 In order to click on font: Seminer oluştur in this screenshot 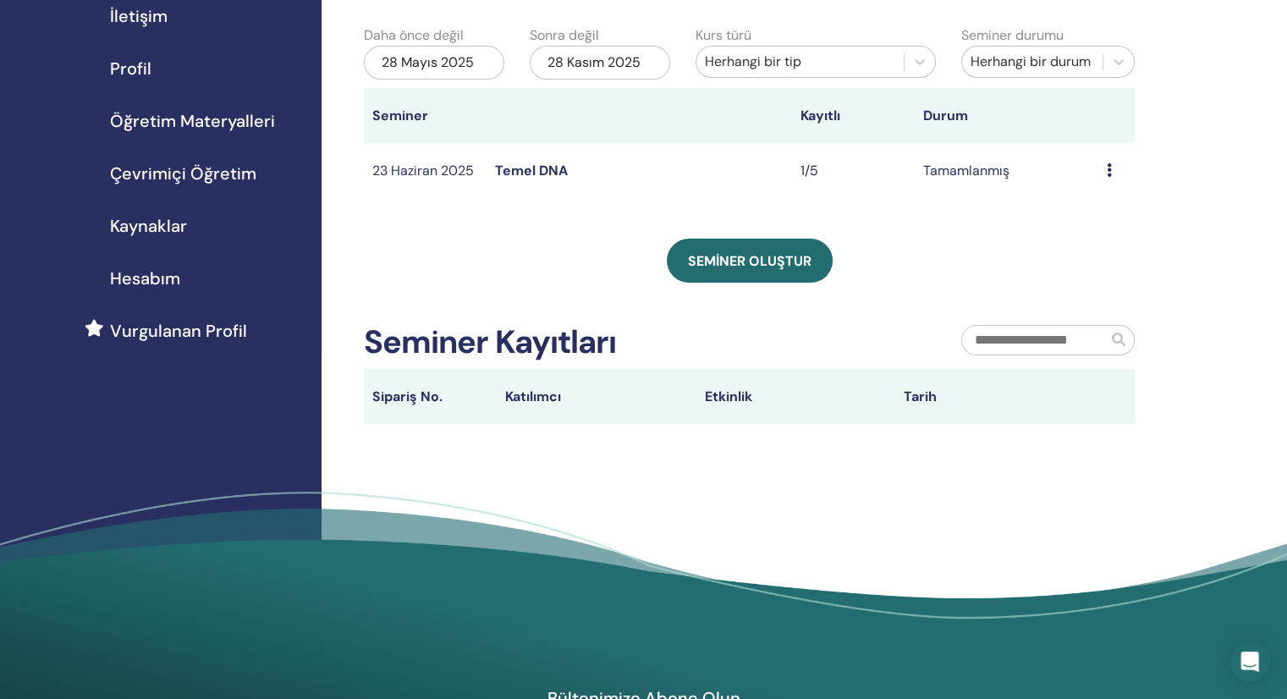, I will do `click(750, 261)`.